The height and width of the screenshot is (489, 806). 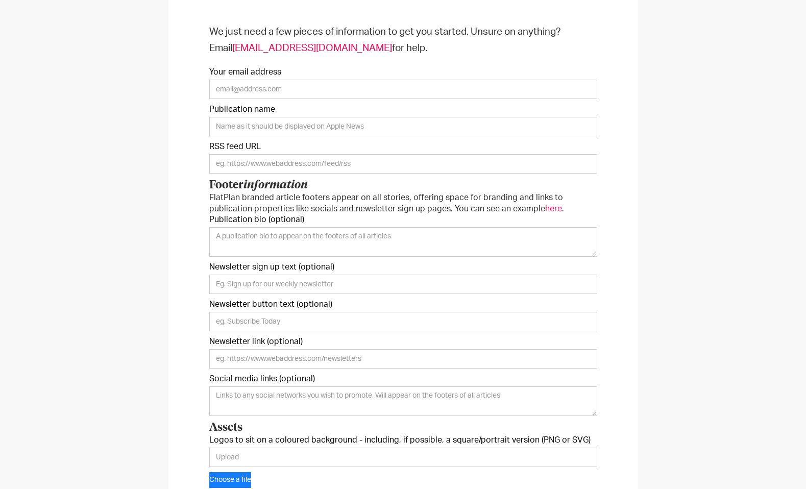 I want to click on input: Name as it should be displayed on Apple News, so click(x=403, y=127).